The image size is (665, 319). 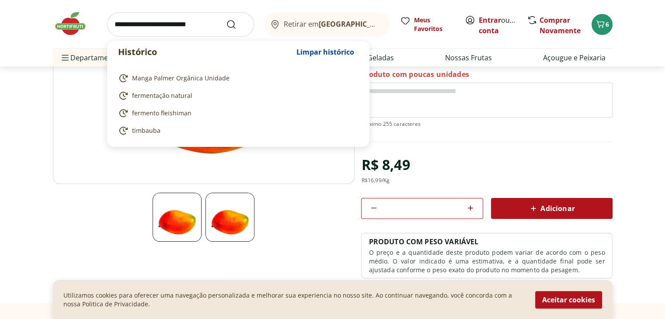 I want to click on div: R$ 8,49, so click(x=385, y=165).